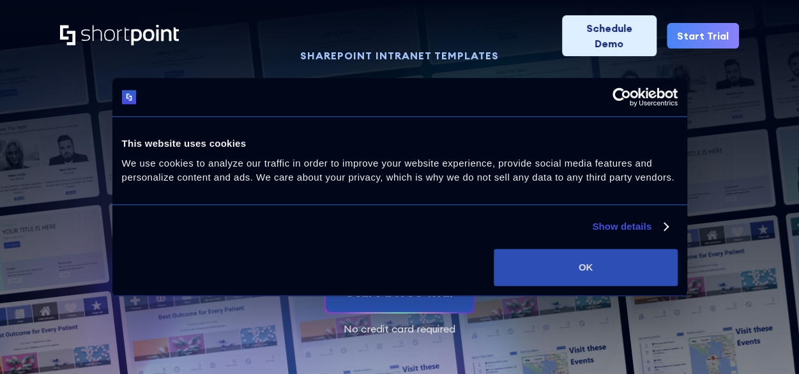 The width and height of the screenshot is (799, 374). What do you see at coordinates (400, 236) in the screenshot?
I see `p: Trusted by teams at NASA, Samsung and 1,500+ companies` at bounding box center [400, 236].